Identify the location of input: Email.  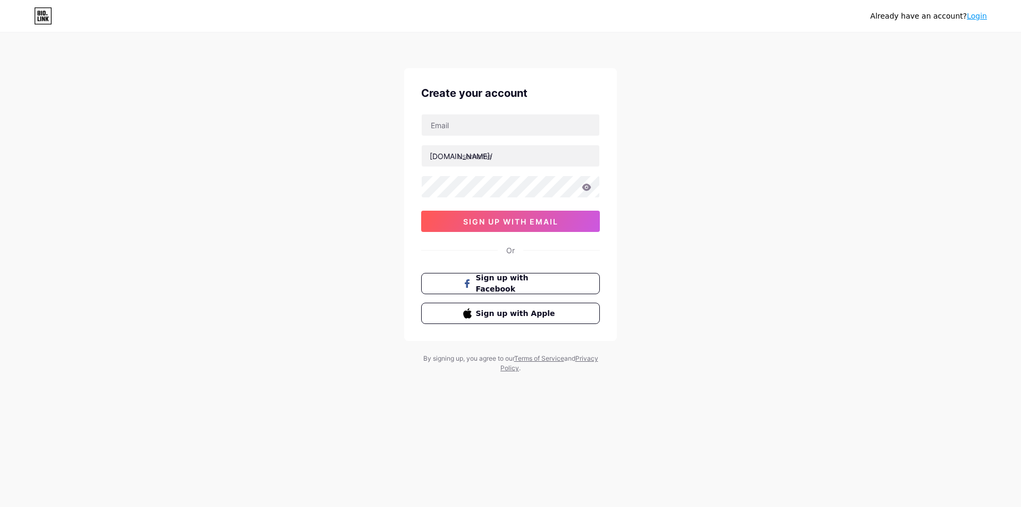
(511, 125).